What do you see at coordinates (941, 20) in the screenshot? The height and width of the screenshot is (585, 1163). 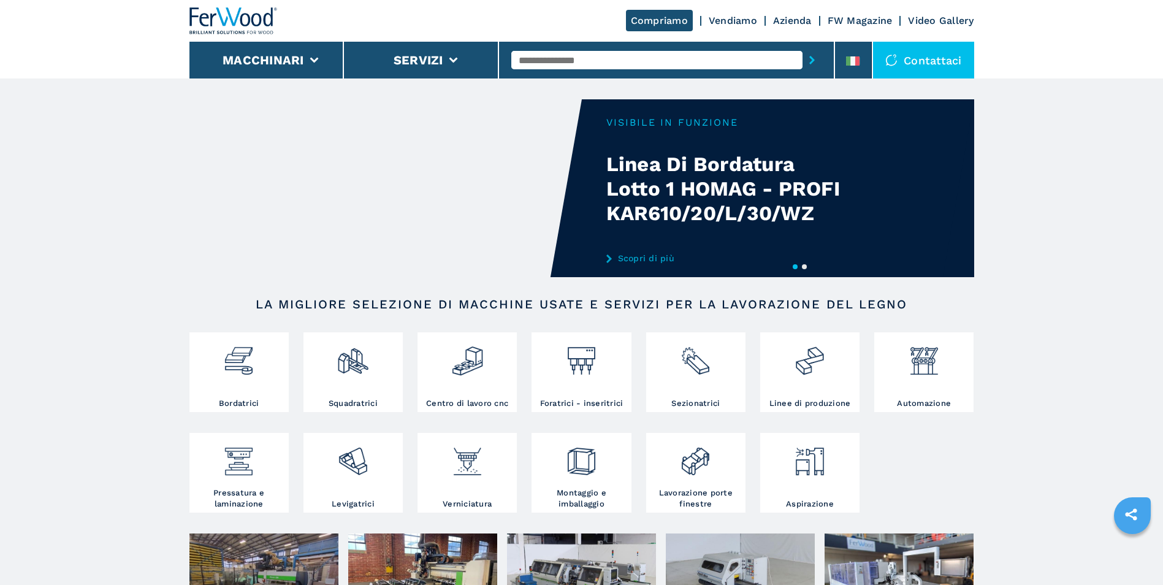 I see `a: Video Gallery` at bounding box center [941, 20].